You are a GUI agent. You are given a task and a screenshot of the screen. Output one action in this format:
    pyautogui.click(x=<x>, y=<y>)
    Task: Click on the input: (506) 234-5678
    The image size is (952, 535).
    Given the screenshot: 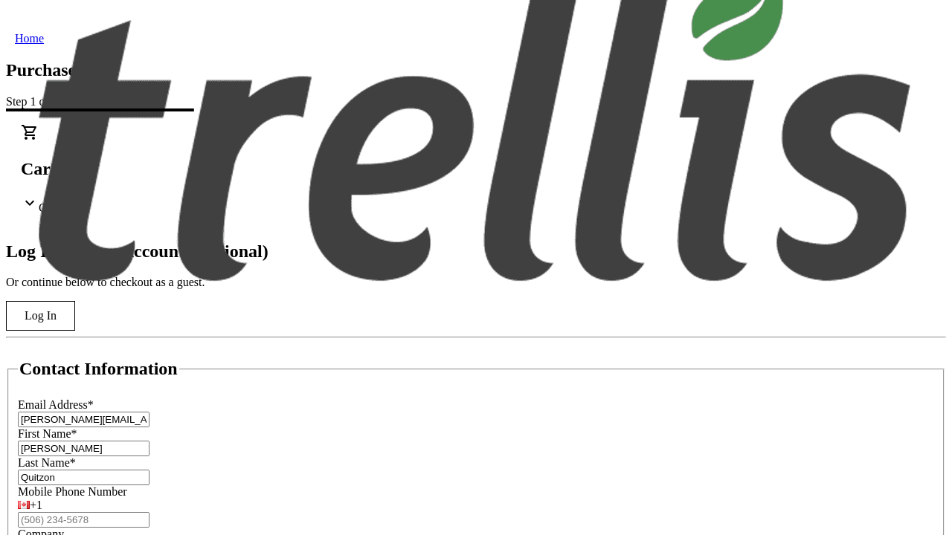 What is the action you would take?
    pyautogui.click(x=83, y=520)
    